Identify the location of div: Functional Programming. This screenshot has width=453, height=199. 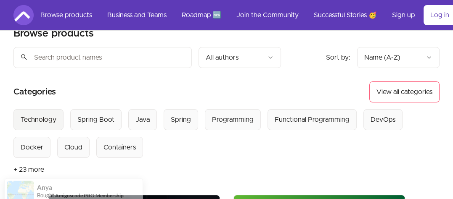
(312, 120).